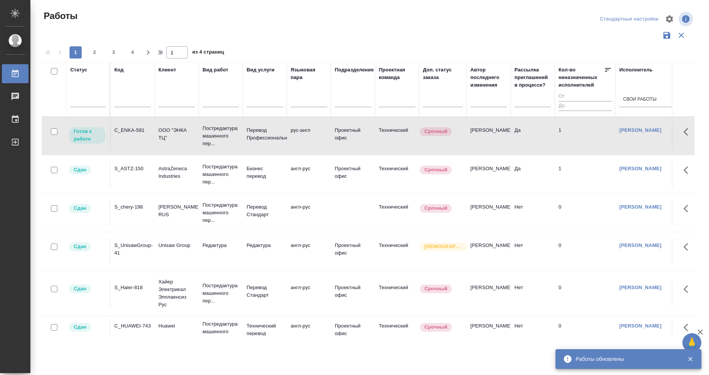 This screenshot has width=709, height=375. I want to click on p: Перевод Стандарт, so click(265, 211).